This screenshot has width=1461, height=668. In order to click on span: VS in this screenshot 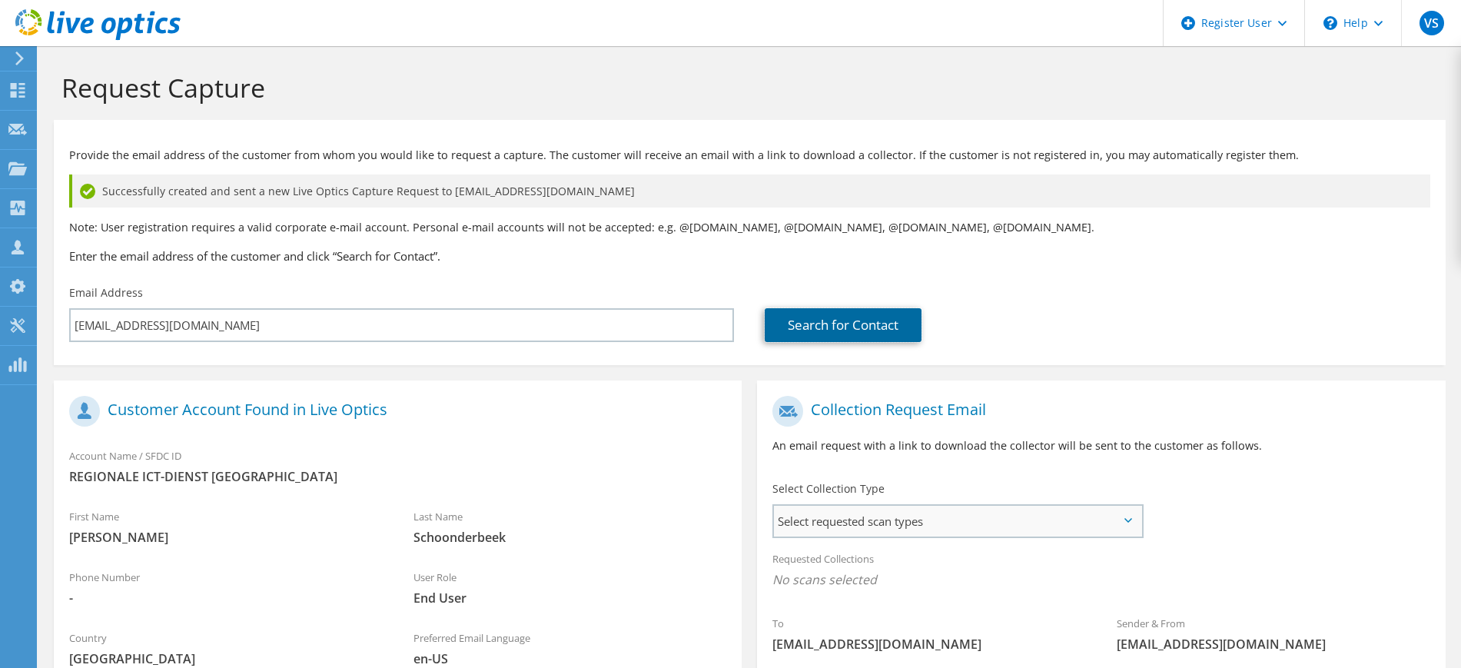, I will do `click(1432, 23)`.